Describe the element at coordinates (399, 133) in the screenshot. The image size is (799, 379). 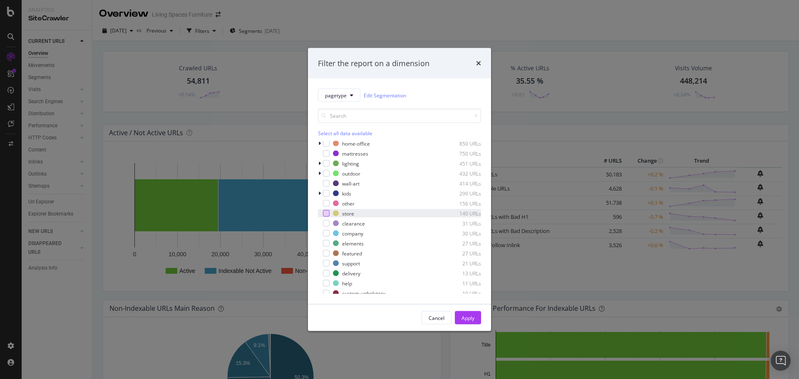
I see `div: Select all data available` at that location.